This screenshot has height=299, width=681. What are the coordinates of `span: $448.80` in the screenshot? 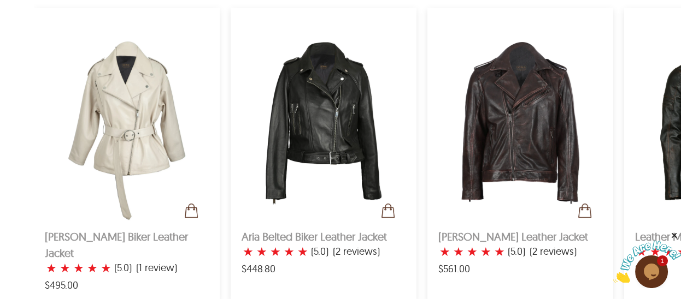 It's located at (258, 269).